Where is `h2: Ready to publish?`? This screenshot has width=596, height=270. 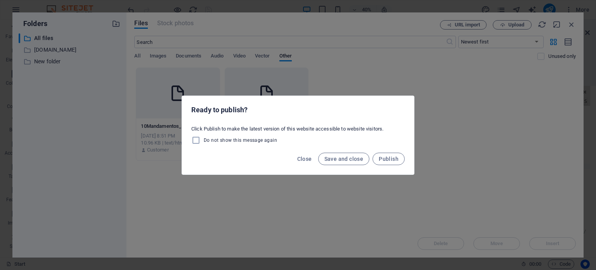 h2: Ready to publish? is located at coordinates (298, 110).